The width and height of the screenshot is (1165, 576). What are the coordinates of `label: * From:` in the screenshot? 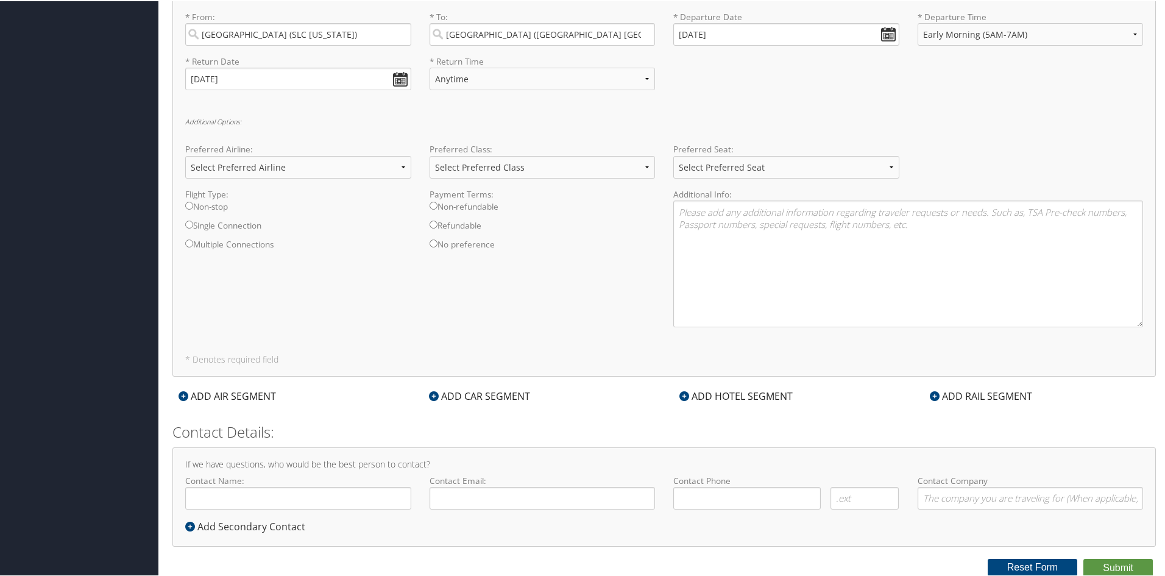 It's located at (298, 27).